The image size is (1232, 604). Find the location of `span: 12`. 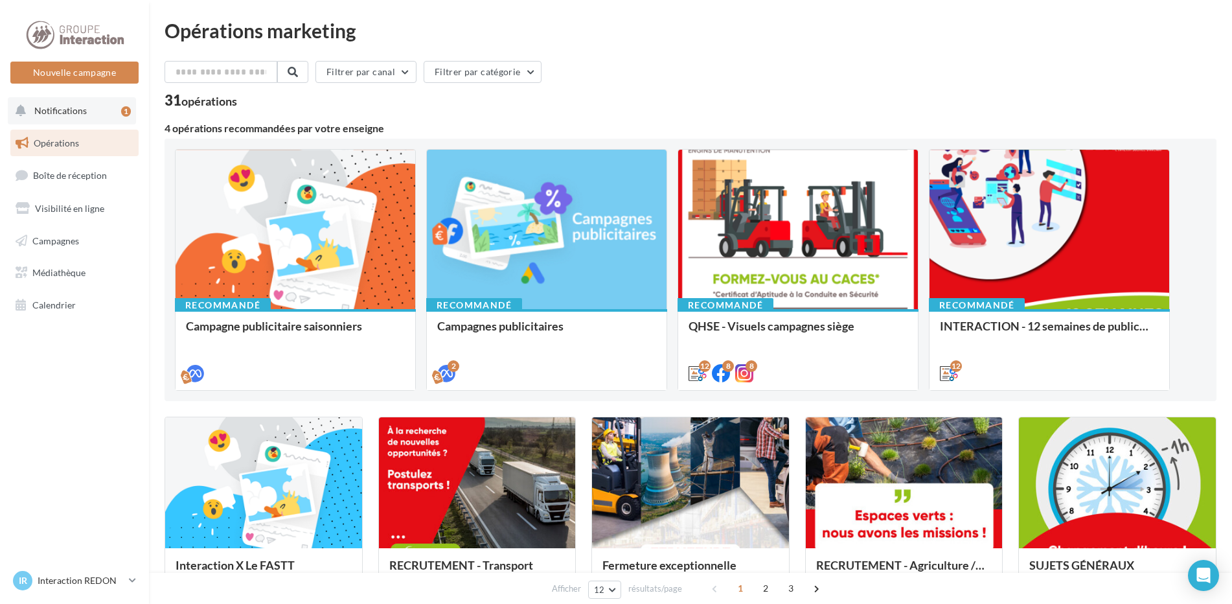

span: 12 is located at coordinates (599, 589).